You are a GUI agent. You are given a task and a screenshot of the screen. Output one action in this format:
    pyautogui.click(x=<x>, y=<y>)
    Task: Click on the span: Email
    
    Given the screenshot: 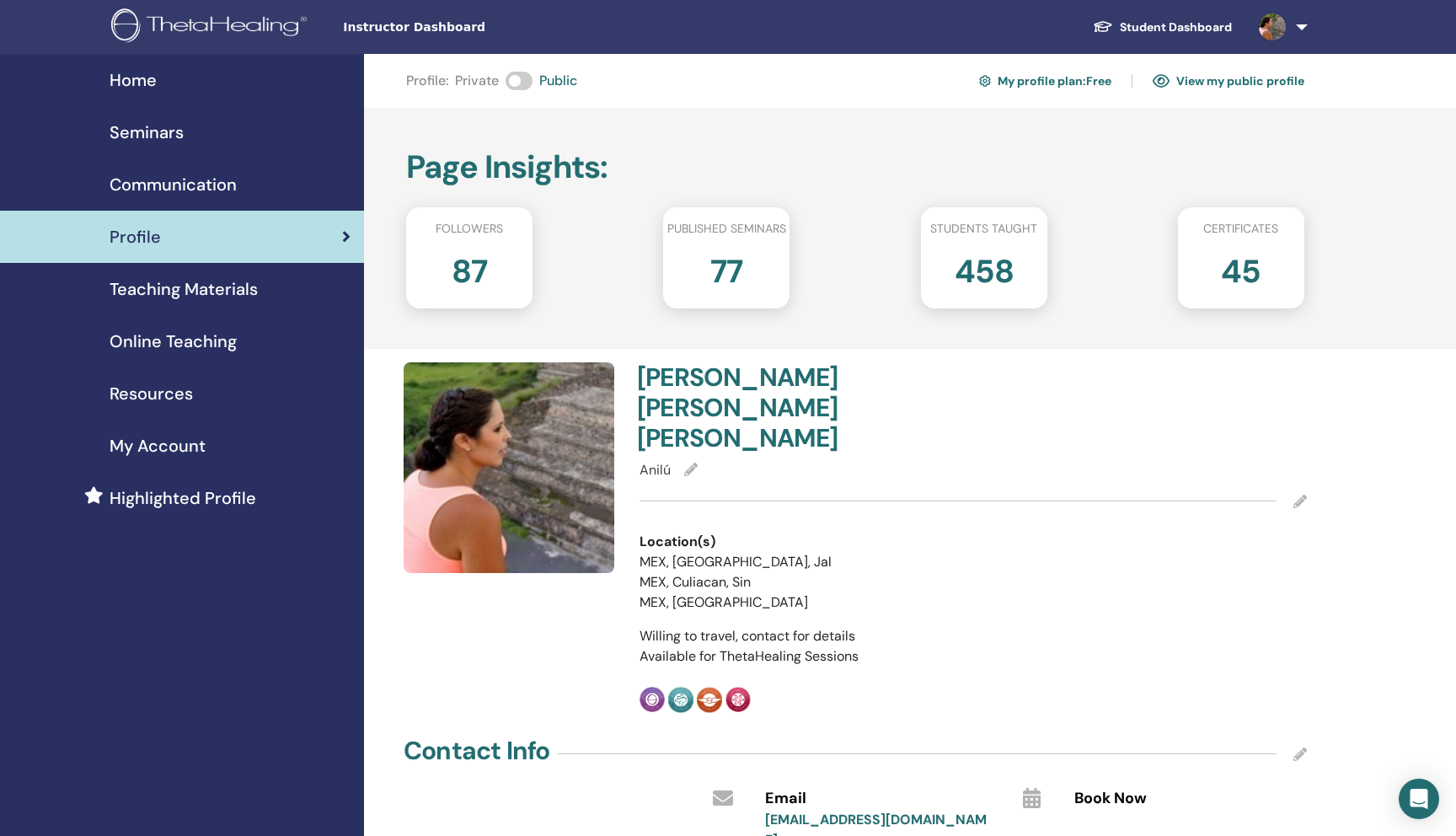 What is the action you would take?
    pyautogui.click(x=785, y=799)
    